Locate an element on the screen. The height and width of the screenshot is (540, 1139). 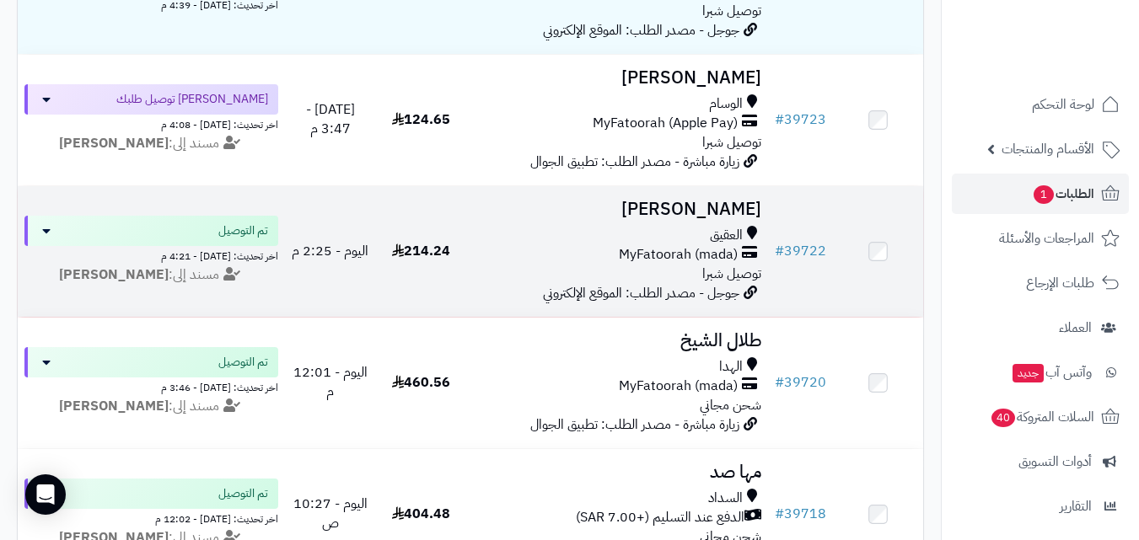
span: المراجعات والأسئلة is located at coordinates (1046, 239).